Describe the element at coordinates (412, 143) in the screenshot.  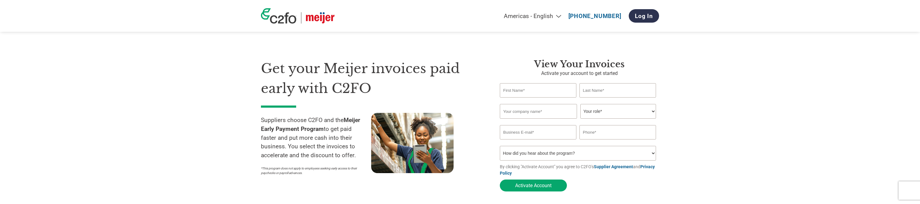
I see `img: supply chain worker` at that location.